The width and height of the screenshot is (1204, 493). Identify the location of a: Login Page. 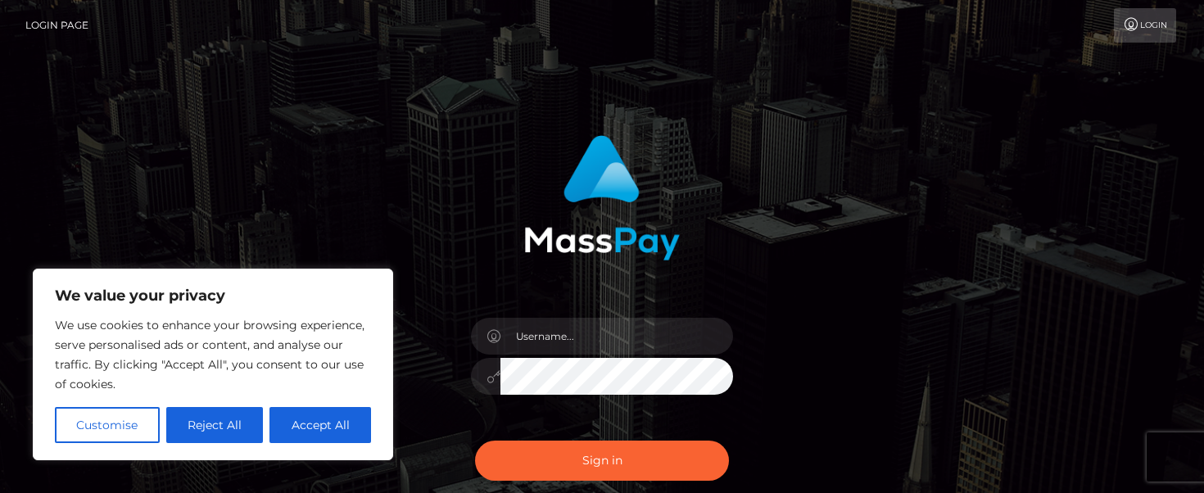
(56, 25).